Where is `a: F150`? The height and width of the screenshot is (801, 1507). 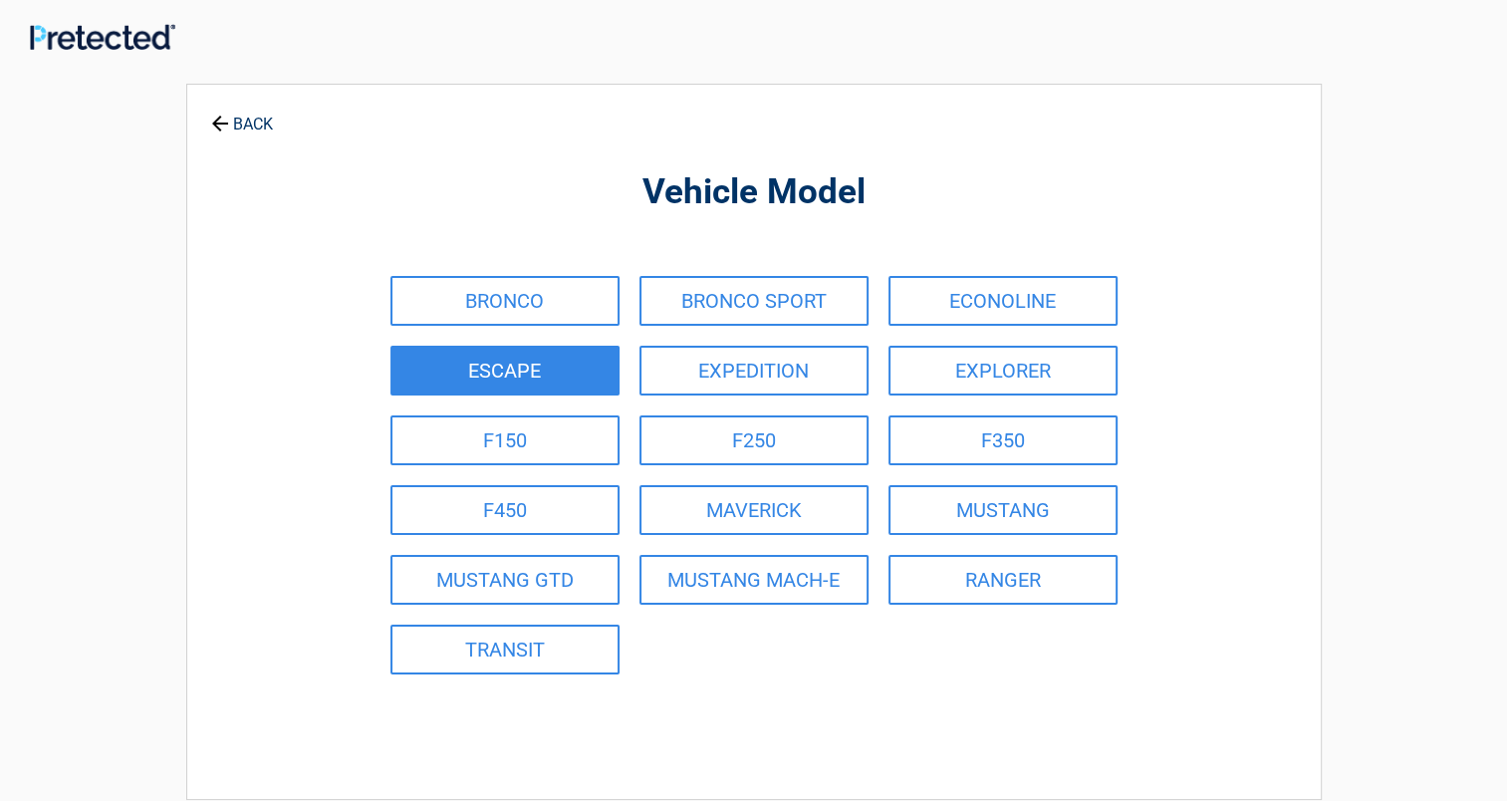
a: F150 is located at coordinates (505, 440).